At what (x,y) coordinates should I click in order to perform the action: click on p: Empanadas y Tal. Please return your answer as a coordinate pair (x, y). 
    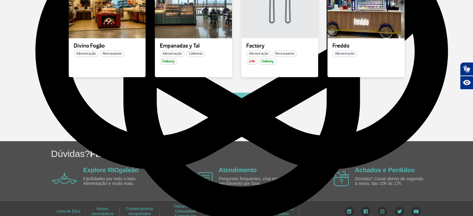
    Looking at the image, I should click on (193, 46).